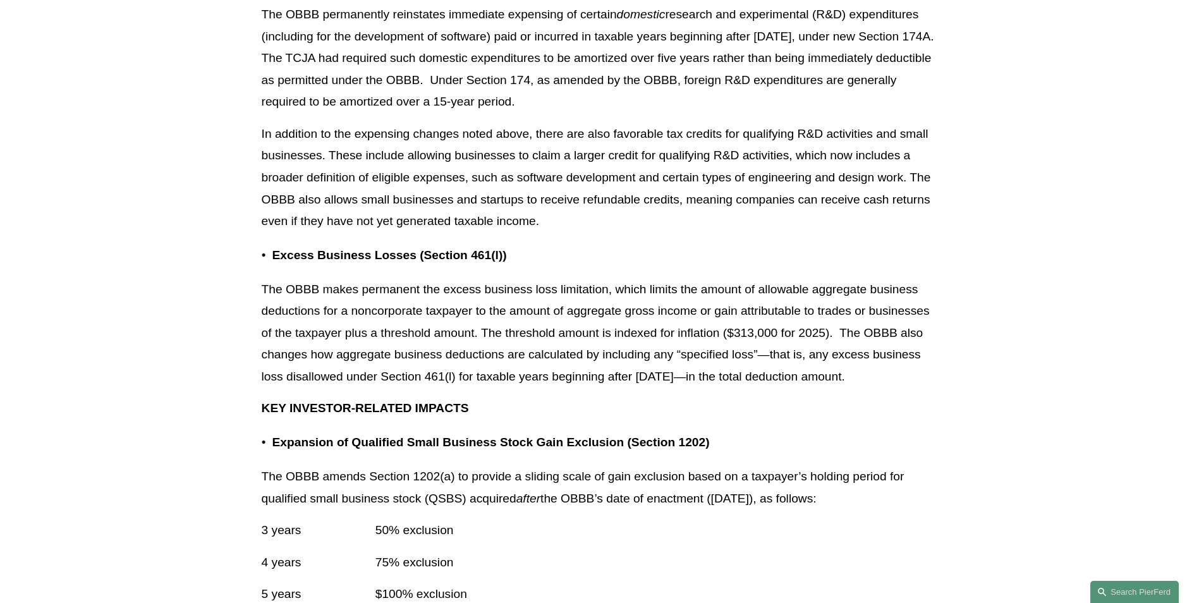  What do you see at coordinates (600, 563) in the screenshot?
I see `p: 4 years 75% exclusion` at bounding box center [600, 563].